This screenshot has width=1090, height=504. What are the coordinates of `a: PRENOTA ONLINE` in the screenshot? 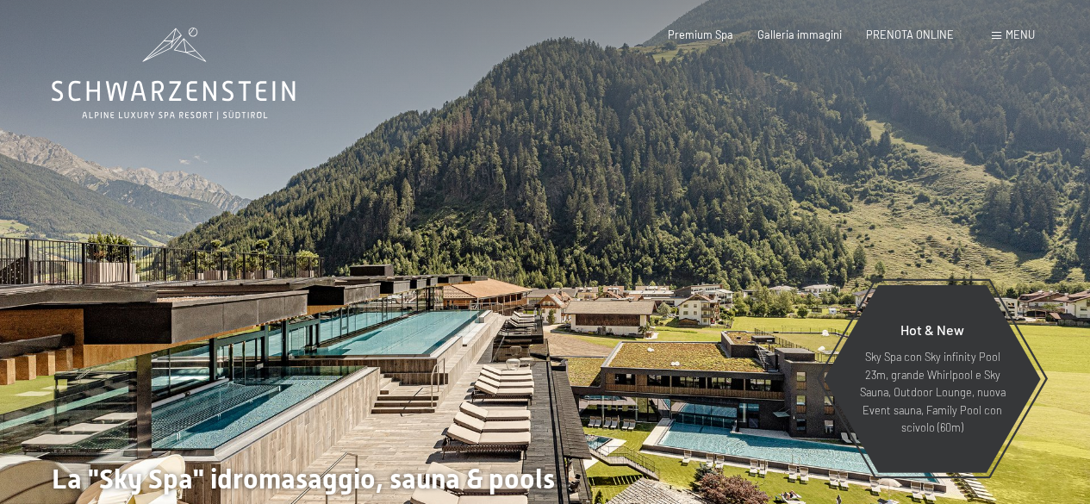 It's located at (910, 34).